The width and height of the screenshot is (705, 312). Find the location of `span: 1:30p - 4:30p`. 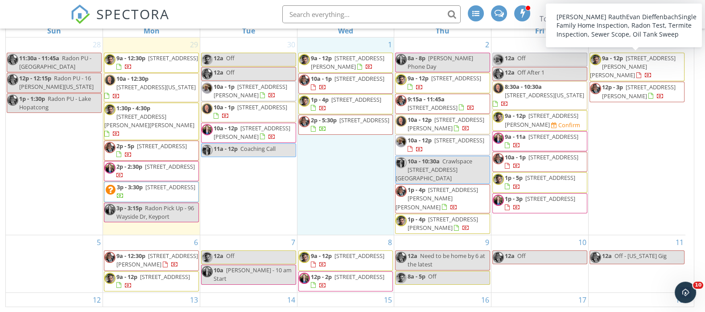

span: 1:30p - 4:30p is located at coordinates (133, 108).